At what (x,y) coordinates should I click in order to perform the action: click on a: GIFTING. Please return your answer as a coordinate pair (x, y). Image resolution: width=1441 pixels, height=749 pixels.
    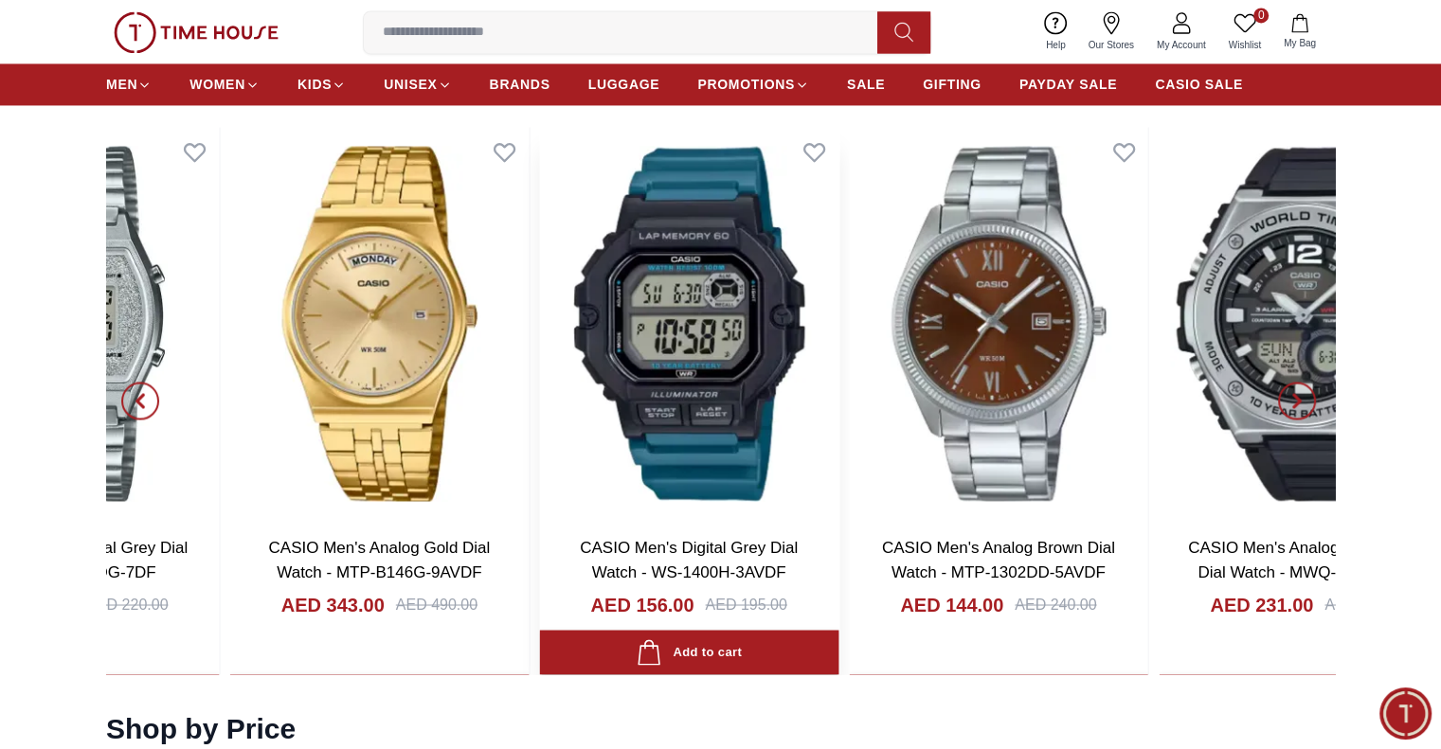
    Looking at the image, I should click on (952, 84).